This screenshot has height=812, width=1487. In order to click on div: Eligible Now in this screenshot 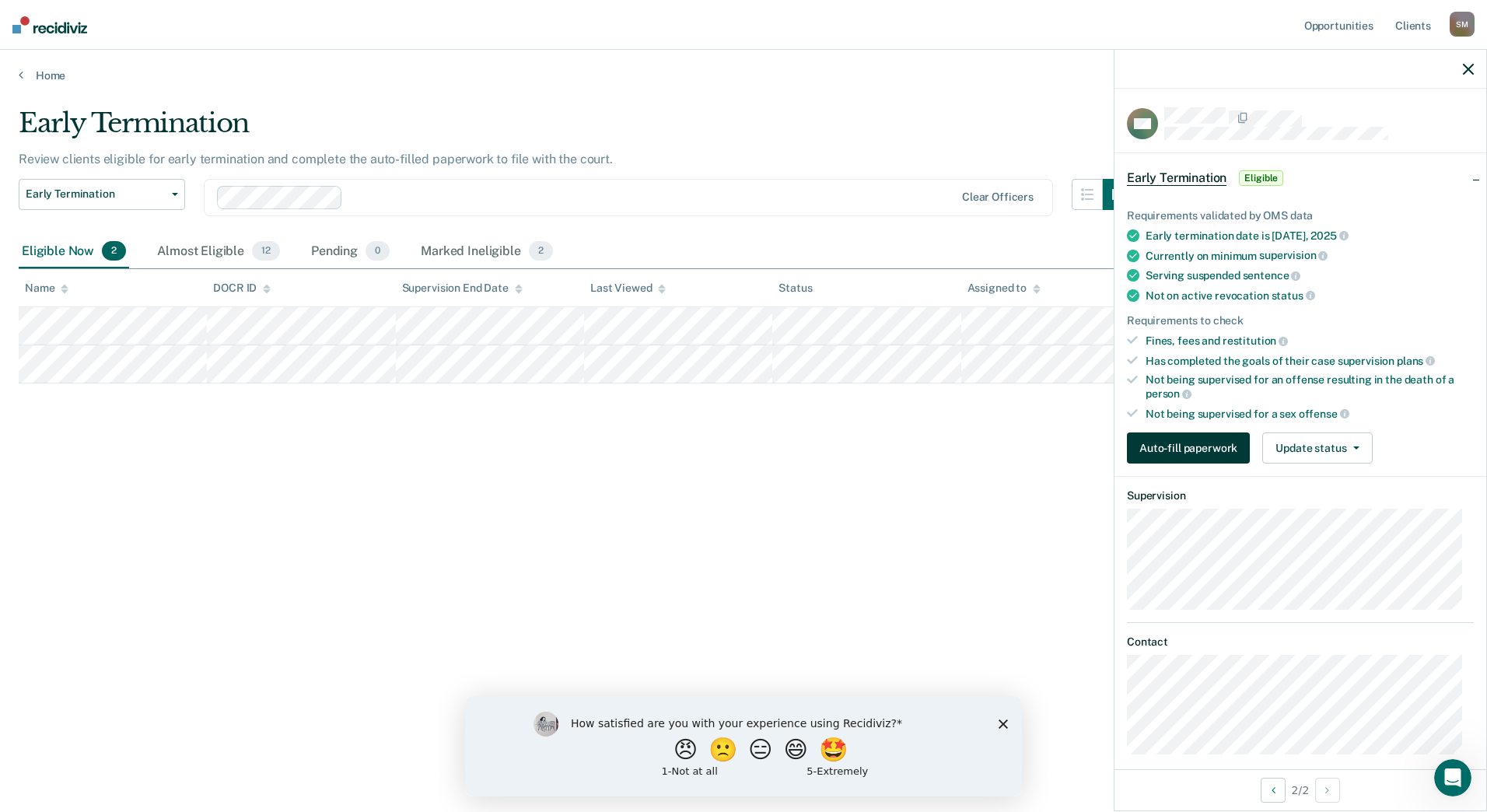, I will do `click(73, 252)`.